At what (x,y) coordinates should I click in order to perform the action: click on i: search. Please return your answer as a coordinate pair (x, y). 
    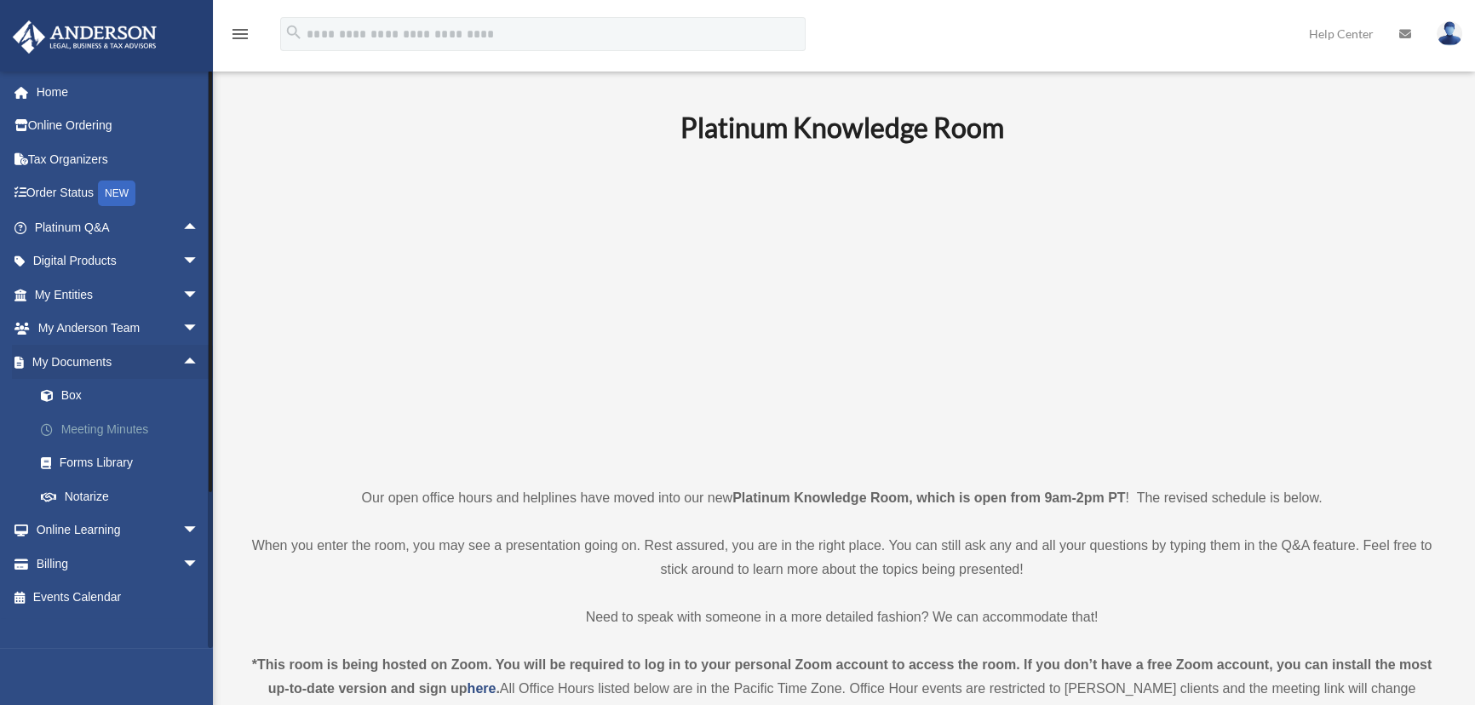
    Looking at the image, I should click on (294, 32).